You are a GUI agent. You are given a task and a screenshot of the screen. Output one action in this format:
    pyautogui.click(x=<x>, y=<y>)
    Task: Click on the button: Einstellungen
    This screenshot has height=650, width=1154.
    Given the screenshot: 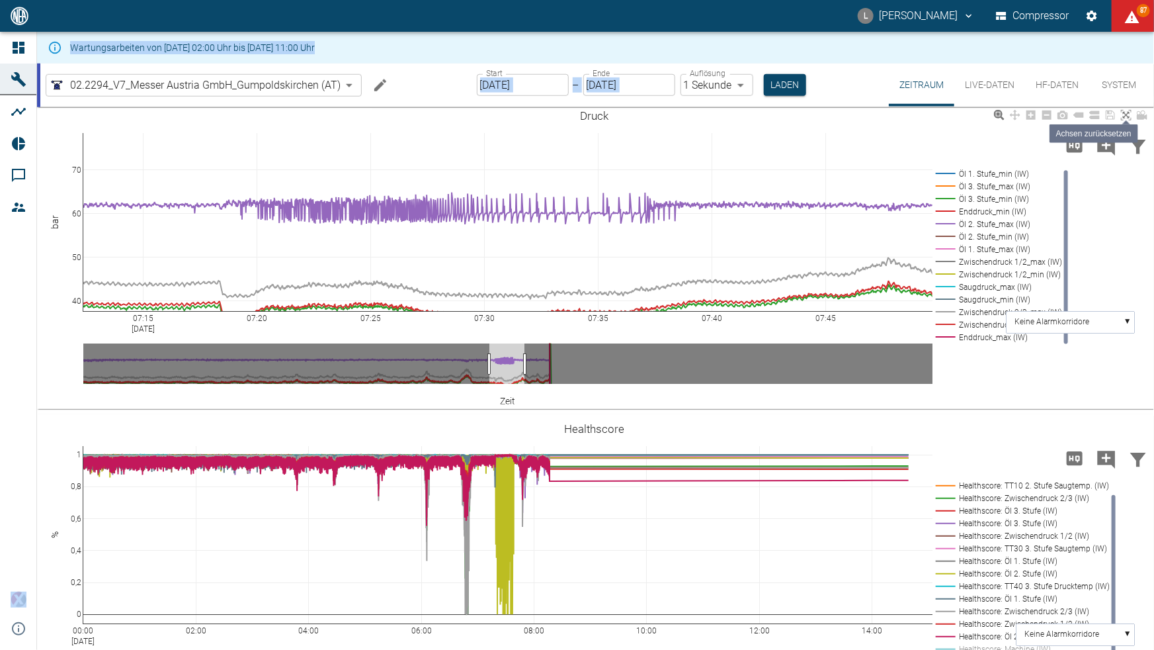 What is the action you would take?
    pyautogui.click(x=1092, y=16)
    